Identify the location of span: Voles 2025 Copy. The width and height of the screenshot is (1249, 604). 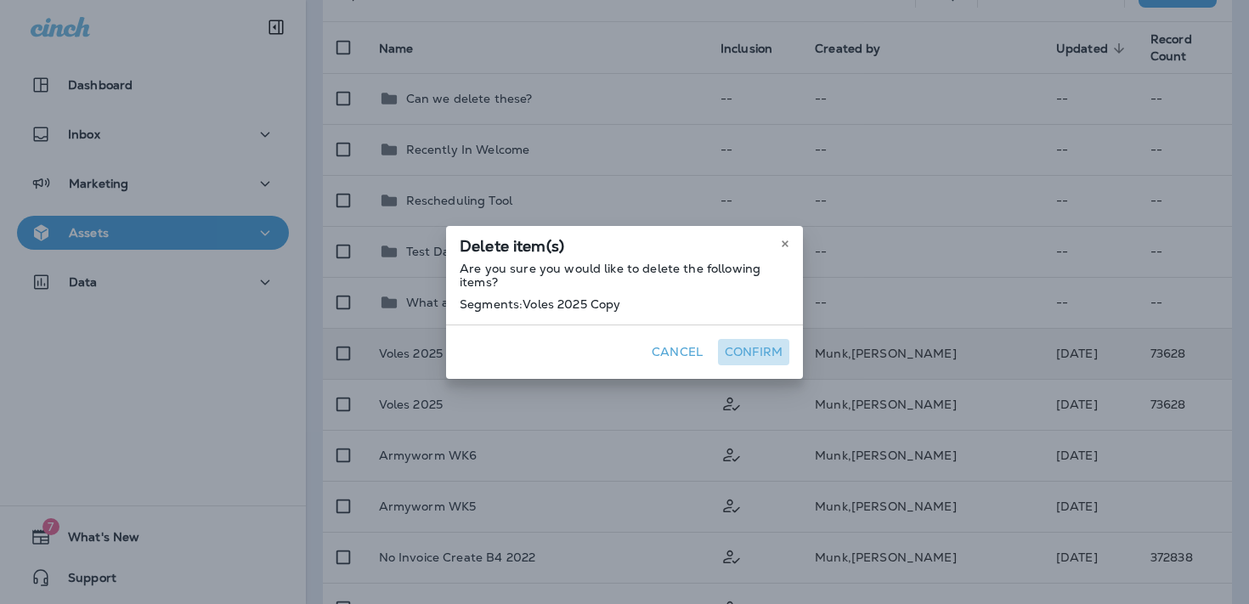
(571, 304).